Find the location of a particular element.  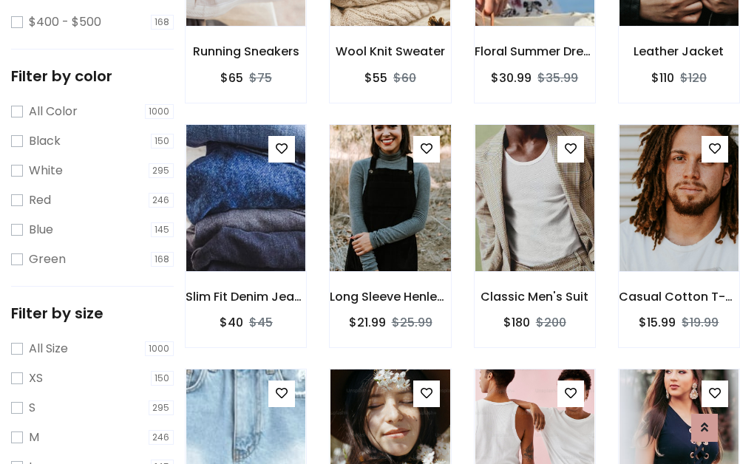

h6: Running Sneakers is located at coordinates (245, 51).